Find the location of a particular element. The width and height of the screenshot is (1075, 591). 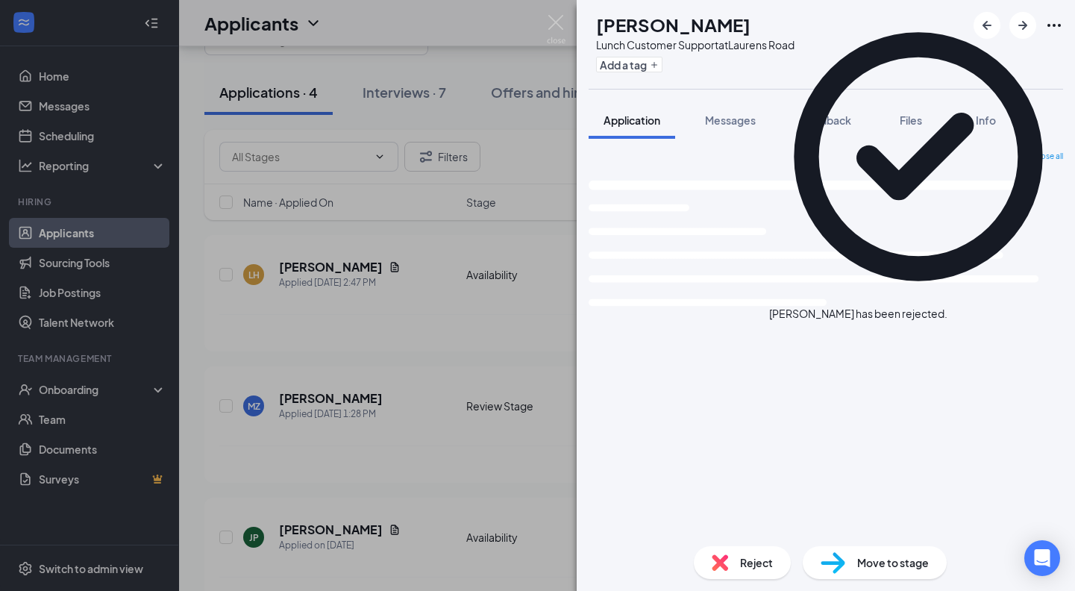

svg: Loading interface... is located at coordinates (826, 263).